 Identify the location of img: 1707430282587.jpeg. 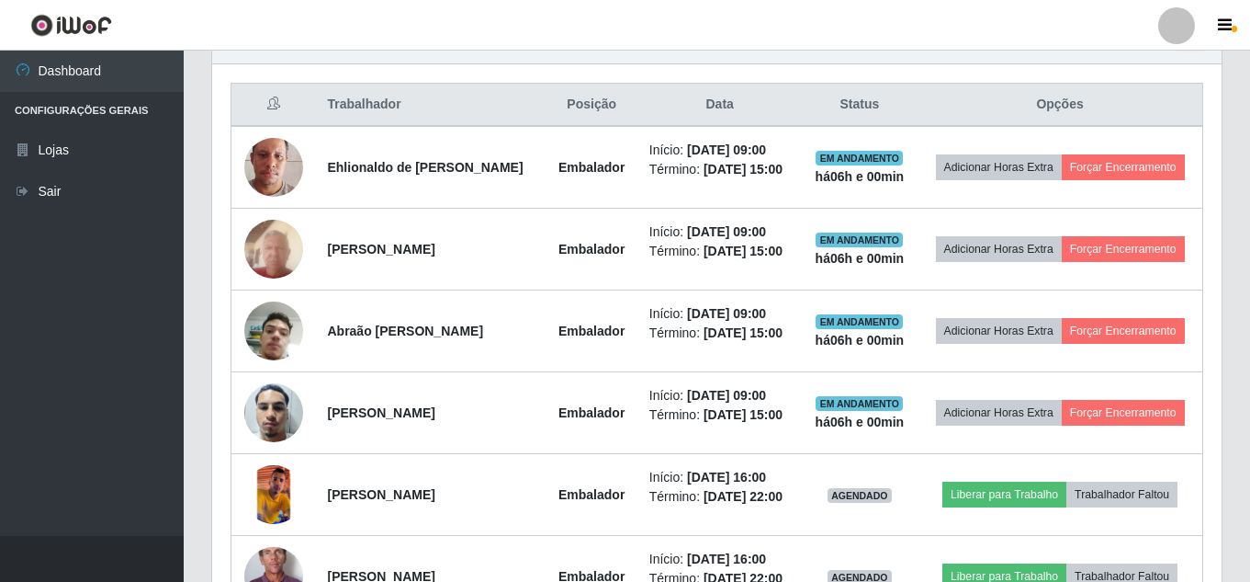
(274, 494).